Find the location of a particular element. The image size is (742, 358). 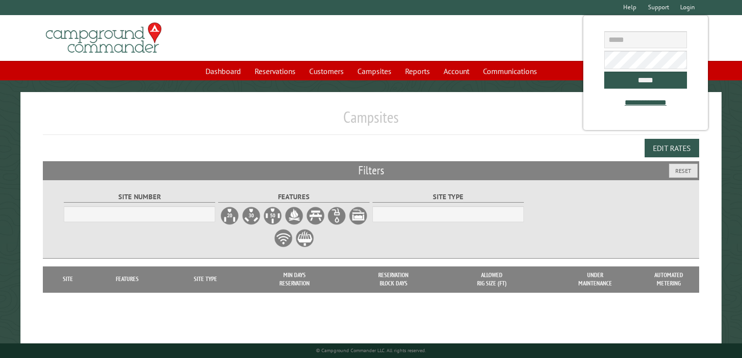

label: Grill is located at coordinates (305, 238).